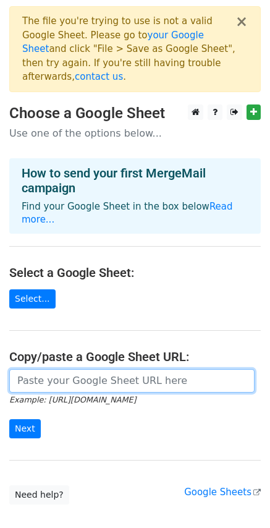 Image resolution: width=270 pixels, height=528 pixels. I want to click on a: Read more..., so click(127, 213).